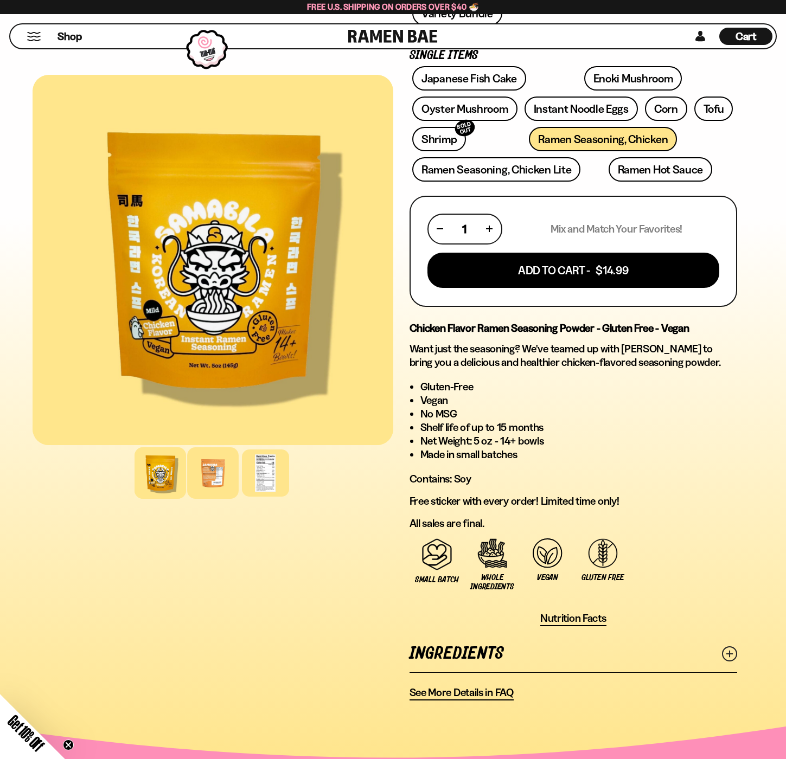 The width and height of the screenshot is (786, 759). What do you see at coordinates (496, 169) in the screenshot?
I see `a: Ramen Seasoning, Chicken Lite` at bounding box center [496, 169].